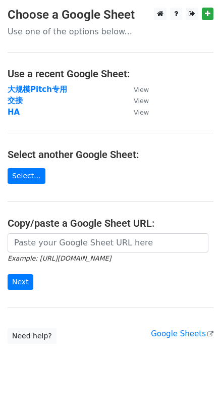  Describe the element at coordinates (108, 243) in the screenshot. I see `input: Paste your Google Sheet URL here` at that location.